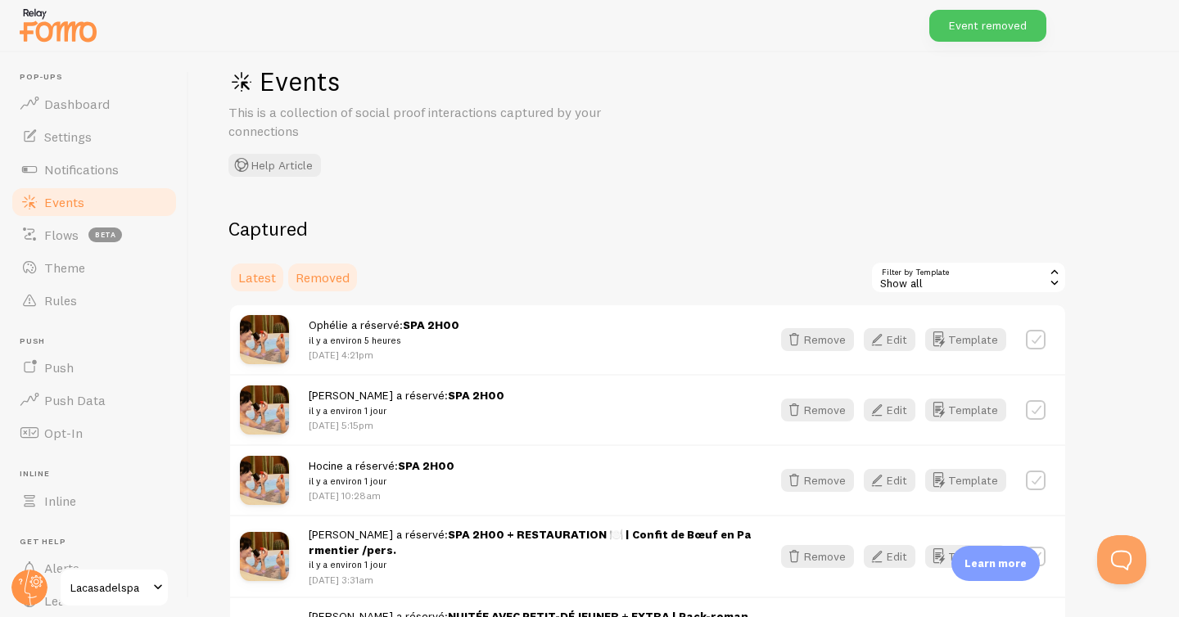 The image size is (1179, 617). What do you see at coordinates (114, 588) in the screenshot?
I see `a: Lacasadelspa` at bounding box center [114, 588].